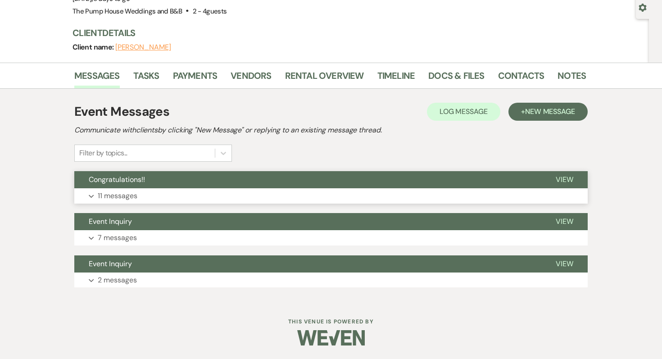 The width and height of the screenshot is (662, 359). What do you see at coordinates (117, 179) in the screenshot?
I see `span: Congratulations!!` at bounding box center [117, 179].